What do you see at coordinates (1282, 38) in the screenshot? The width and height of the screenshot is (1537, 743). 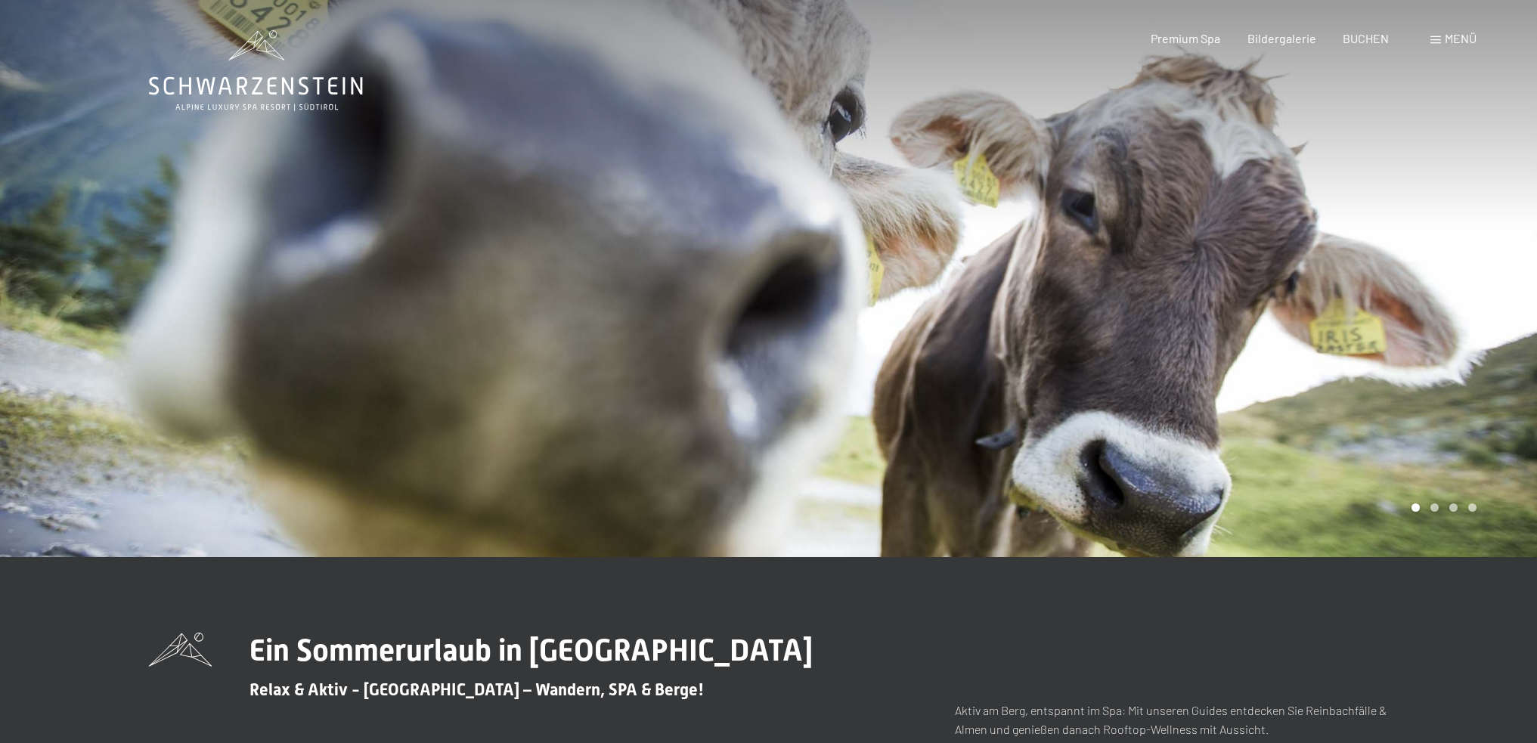 I see `a: Bildergalerie` at bounding box center [1282, 38].